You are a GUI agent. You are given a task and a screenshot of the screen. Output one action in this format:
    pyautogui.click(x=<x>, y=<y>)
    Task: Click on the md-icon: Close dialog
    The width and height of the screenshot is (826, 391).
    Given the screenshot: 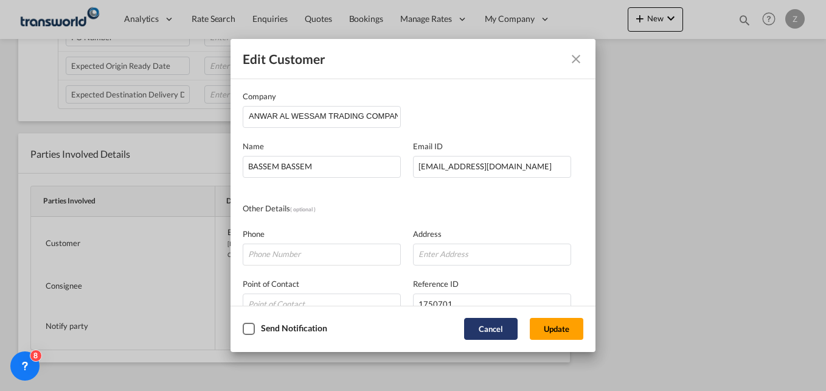 What is the action you would take?
    pyautogui.click(x=576, y=59)
    